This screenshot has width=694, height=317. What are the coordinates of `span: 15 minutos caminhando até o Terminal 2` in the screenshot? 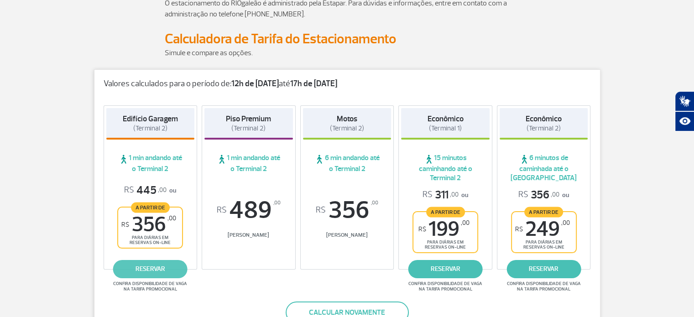 It's located at (445, 168).